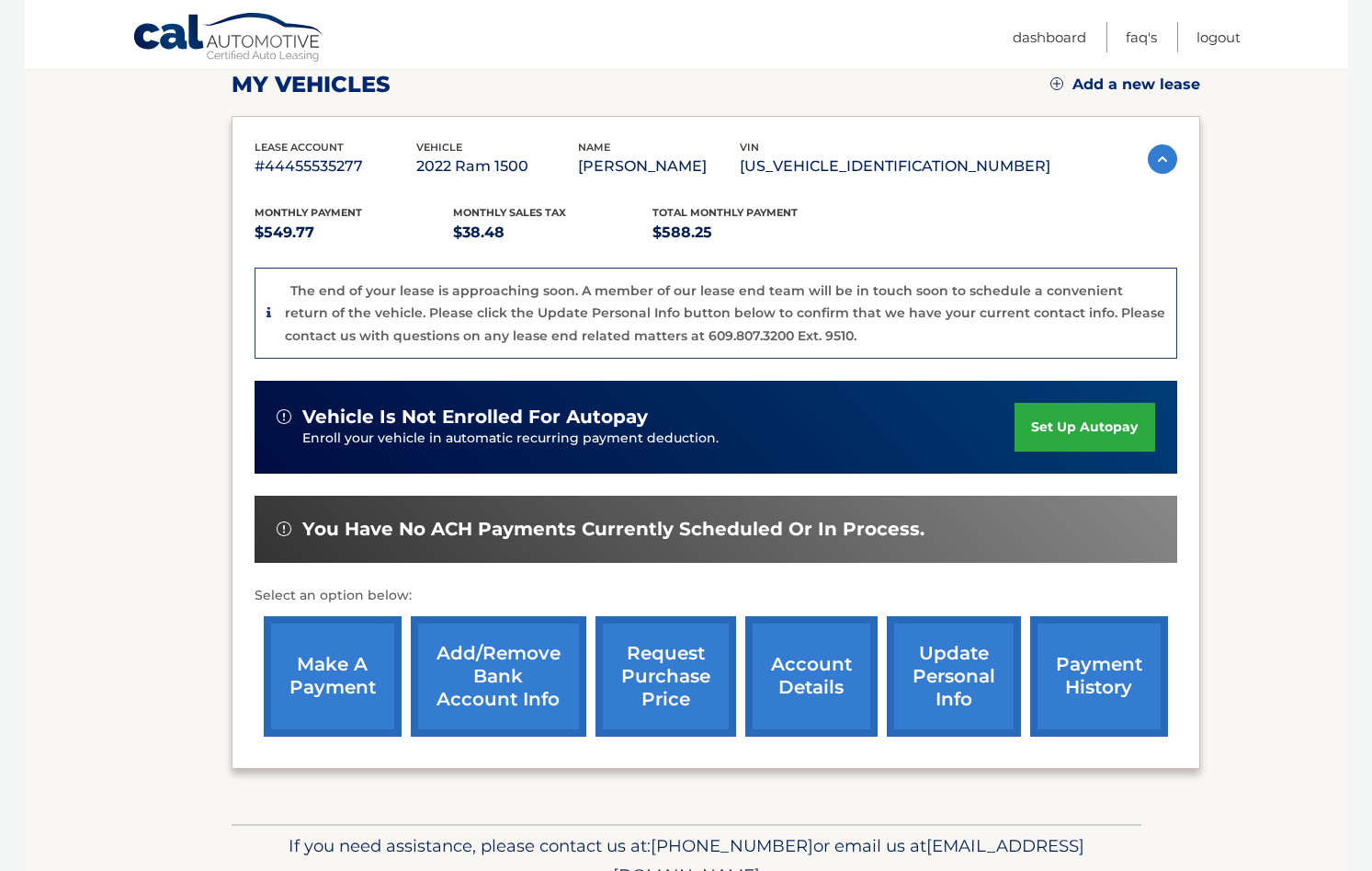 The width and height of the screenshot is (1372, 871). What do you see at coordinates (311, 85) in the screenshot?
I see `h2: my vehicles` at bounding box center [311, 85].